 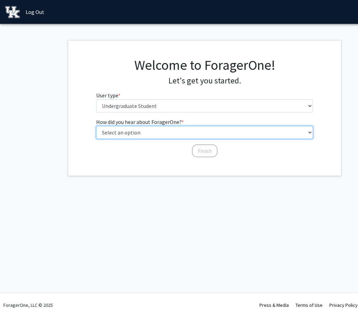 I want to click on div: ForagerOne, LLC © 2025, so click(x=28, y=305).